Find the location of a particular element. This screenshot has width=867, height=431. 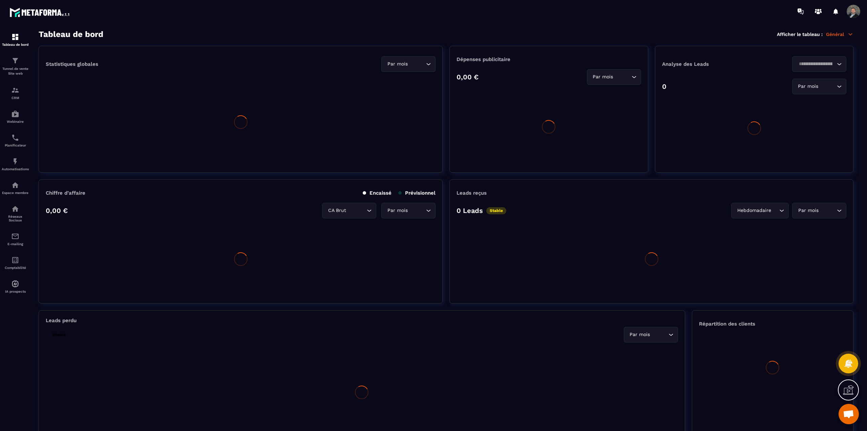

p: Encaissé is located at coordinates (377, 193).